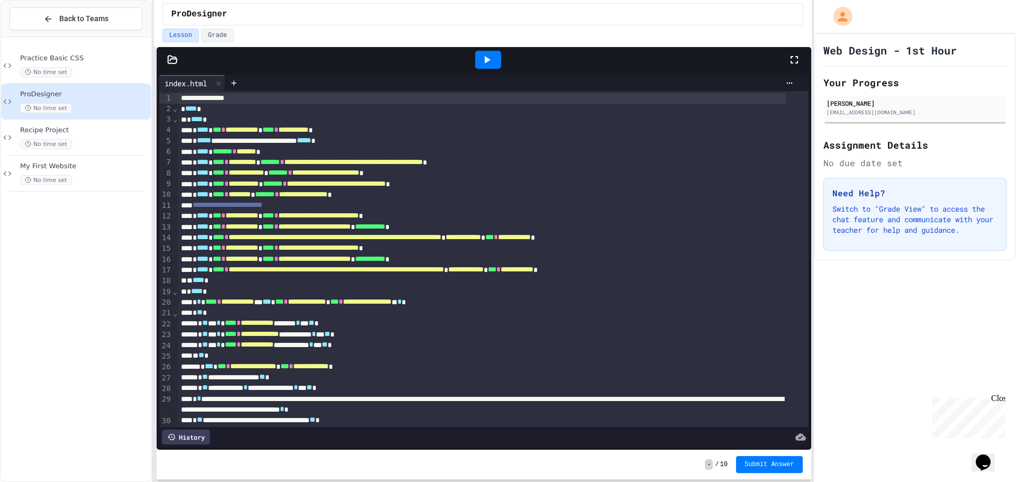  What do you see at coordinates (166, 313) in the screenshot?
I see `div: 21` at bounding box center [166, 313].